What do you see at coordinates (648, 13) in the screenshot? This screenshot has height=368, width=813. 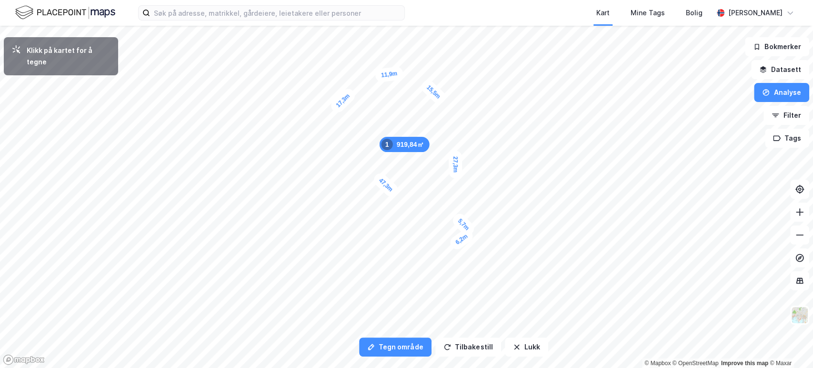 I see `div: Mine Tags` at bounding box center [648, 13].